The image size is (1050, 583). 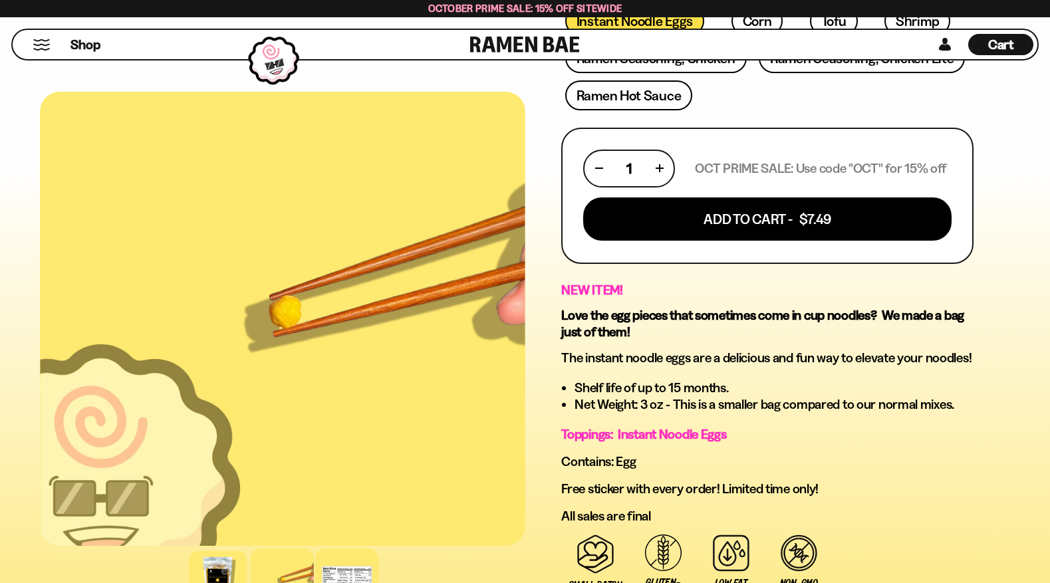 I want to click on li: Shelf life of up to 15 months., so click(x=774, y=388).